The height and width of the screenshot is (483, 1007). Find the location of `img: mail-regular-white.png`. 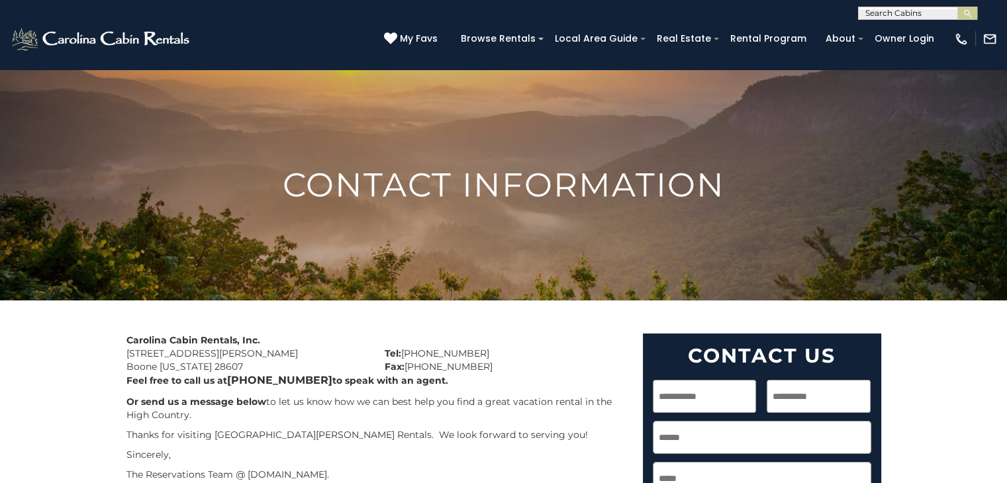

img: mail-regular-white.png is located at coordinates (989, 39).